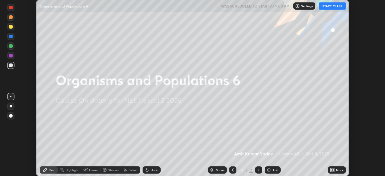  Describe the element at coordinates (72, 170) in the screenshot. I see `div: Highlight` at that location.